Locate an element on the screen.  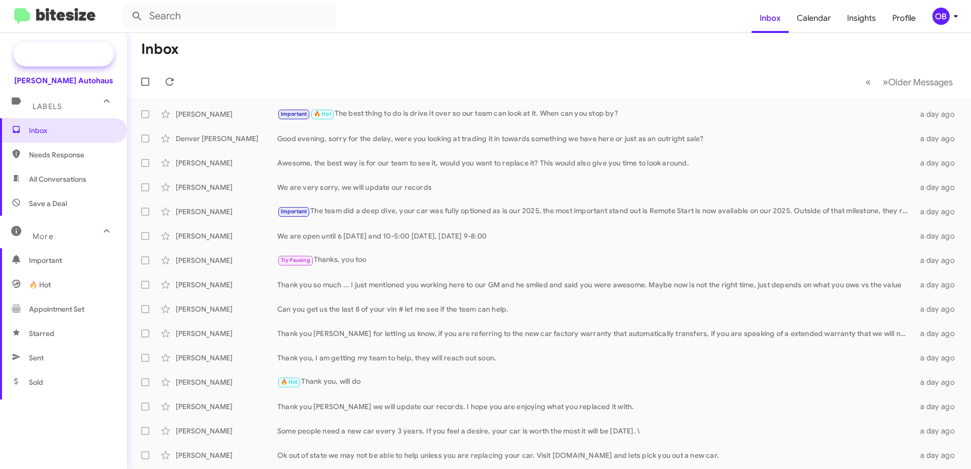
button: Next is located at coordinates (918, 82).